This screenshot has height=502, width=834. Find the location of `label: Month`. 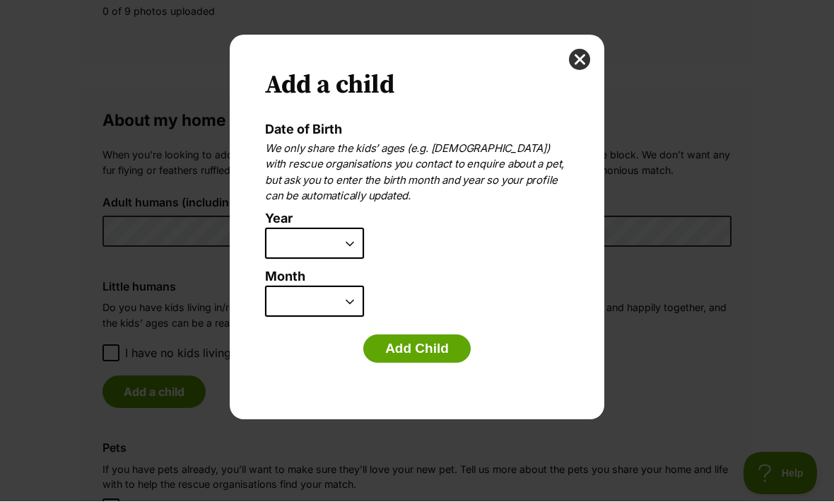

label: Month is located at coordinates (417, 277).